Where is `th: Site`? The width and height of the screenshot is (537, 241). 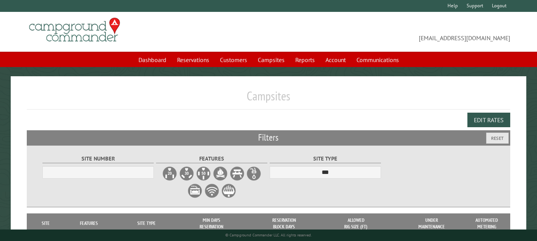
th: Site is located at coordinates (46, 223).